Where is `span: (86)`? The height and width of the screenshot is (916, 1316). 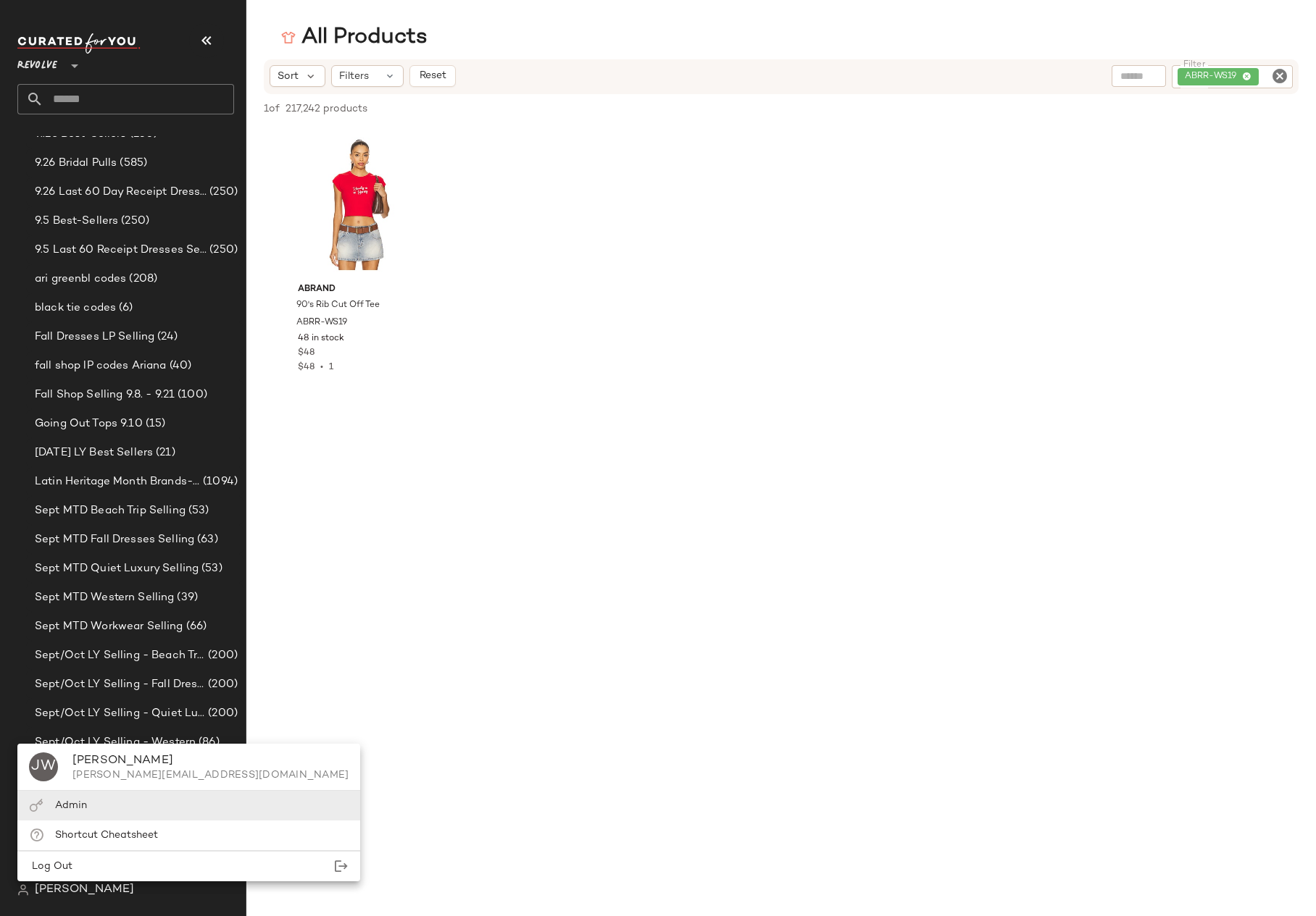
span: (86) is located at coordinates (207, 743).